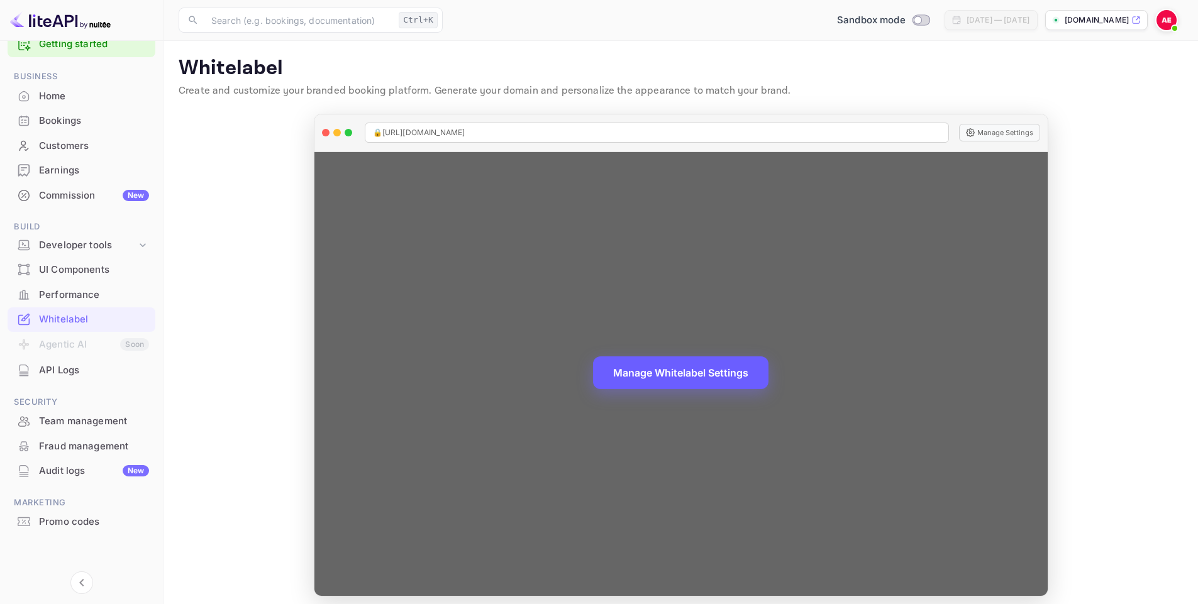 This screenshot has height=604, width=1198. What do you see at coordinates (81, 370) in the screenshot?
I see `a: API Logs` at bounding box center [81, 370].